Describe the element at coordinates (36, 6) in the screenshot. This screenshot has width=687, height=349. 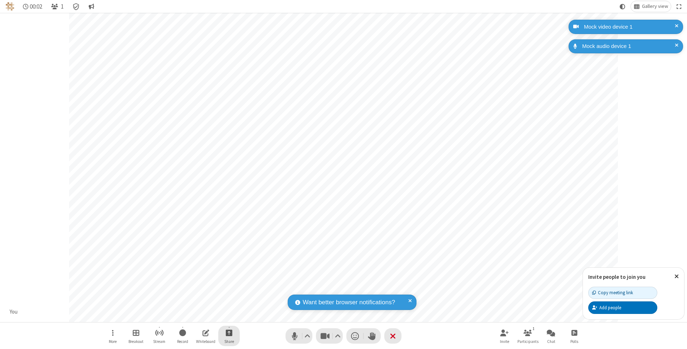
I see `span: 00:02` at that location.